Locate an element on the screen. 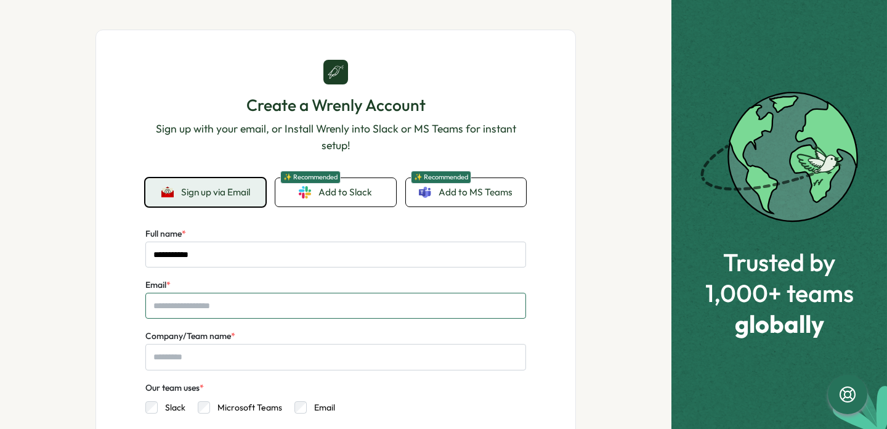 The image size is (887, 429). h1: Create a Wrenly Account is located at coordinates (336, 105).